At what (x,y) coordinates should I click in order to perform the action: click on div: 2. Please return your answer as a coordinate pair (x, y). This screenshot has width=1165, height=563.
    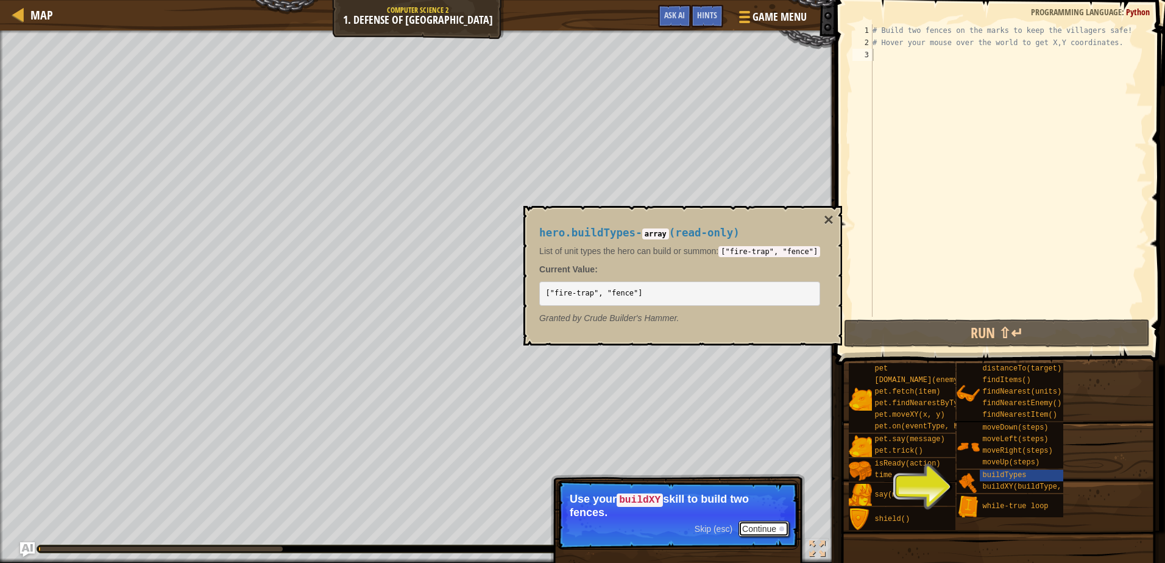
    Looking at the image, I should click on (862, 43).